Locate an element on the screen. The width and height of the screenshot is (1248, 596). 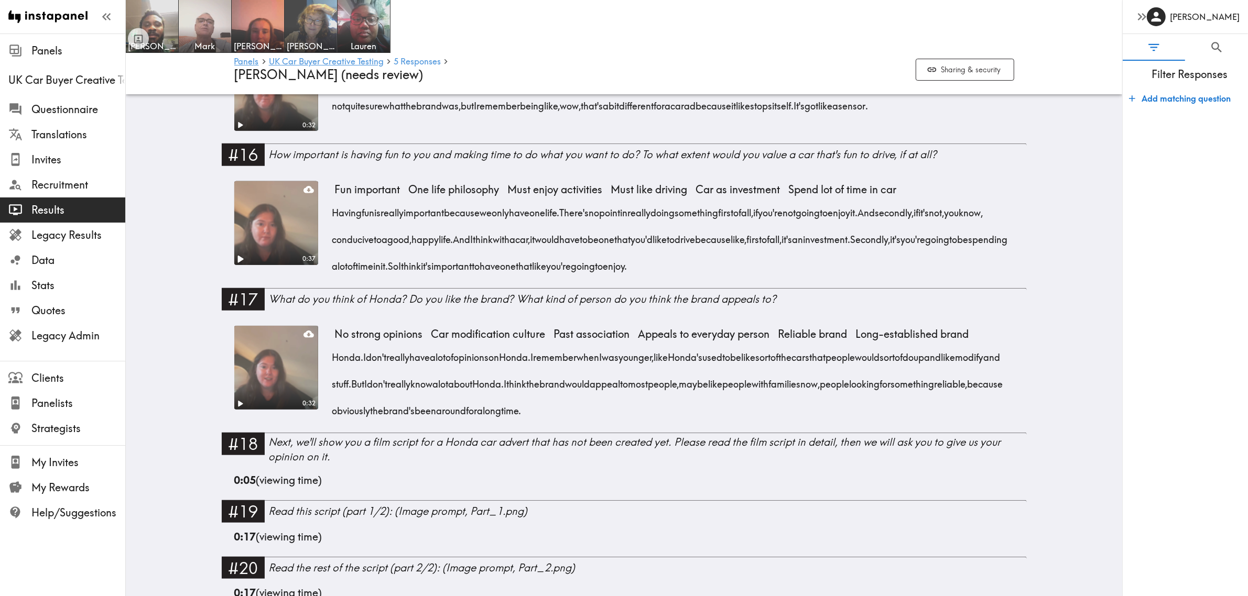
span: about is located at coordinates (461, 380).